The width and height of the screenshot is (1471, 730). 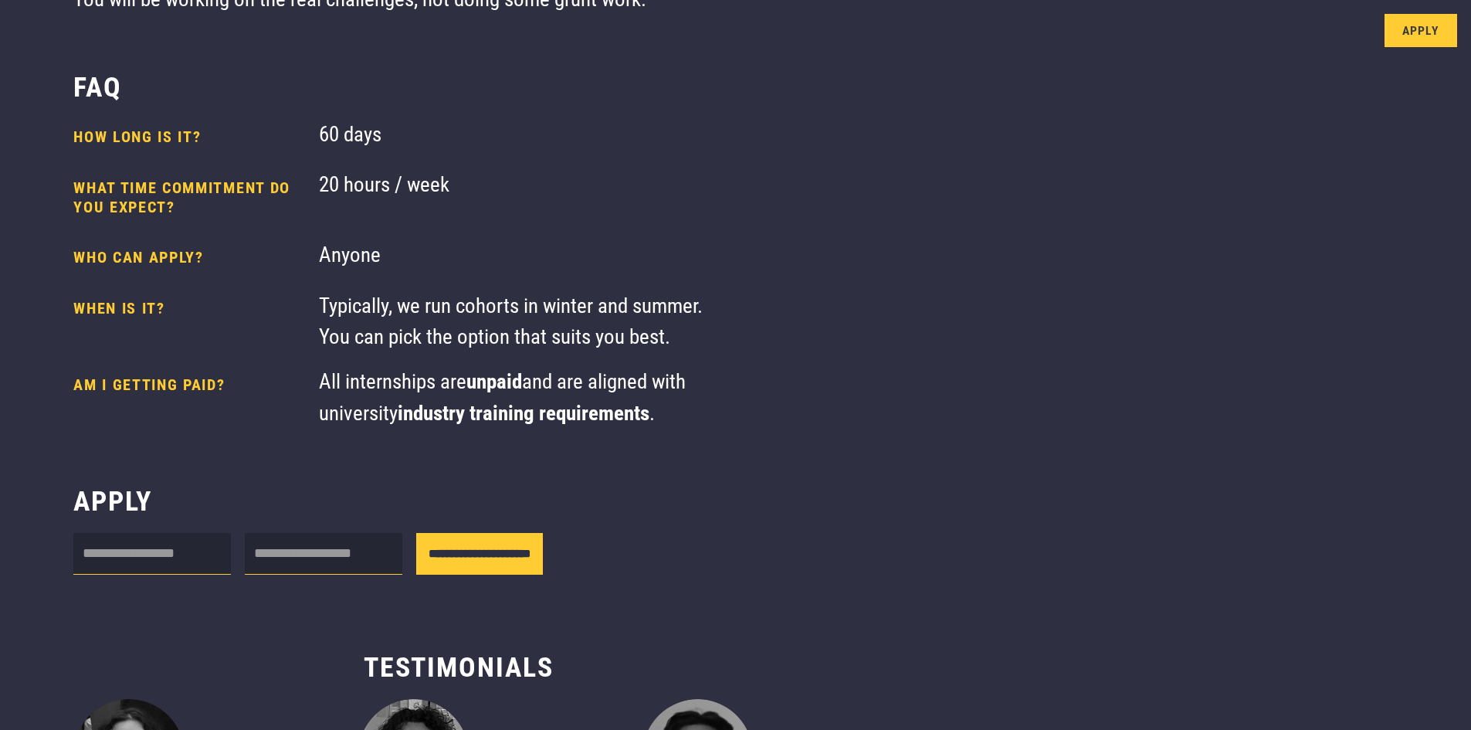 I want to click on strong: unpaid, so click(x=494, y=381).